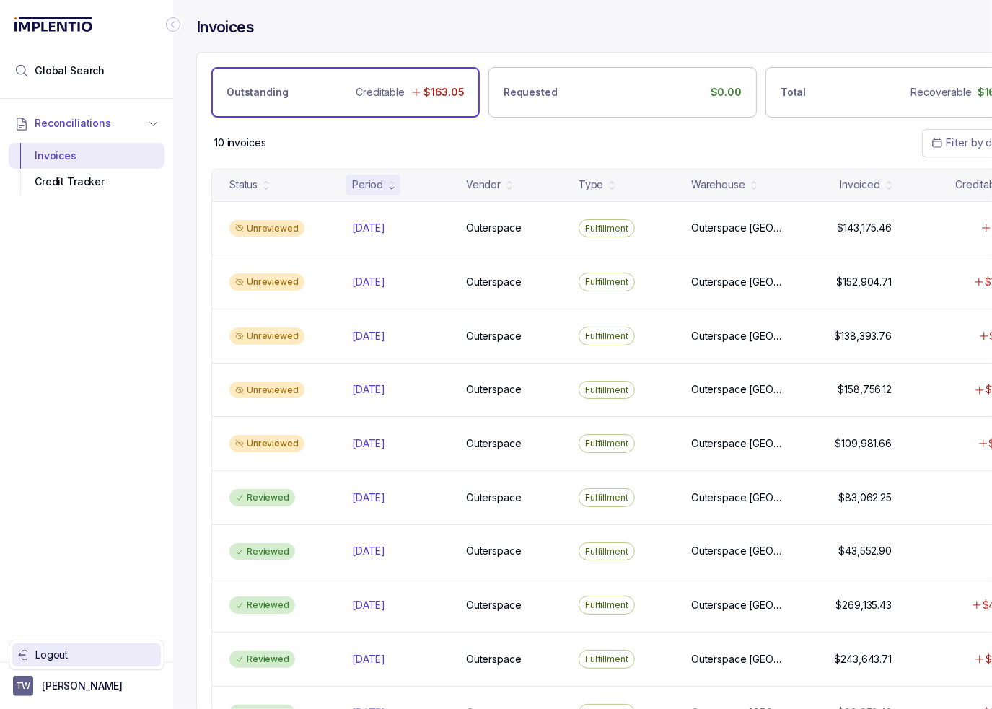 Image resolution: width=992 pixels, height=709 pixels. I want to click on p: Recoverable, so click(941, 92).